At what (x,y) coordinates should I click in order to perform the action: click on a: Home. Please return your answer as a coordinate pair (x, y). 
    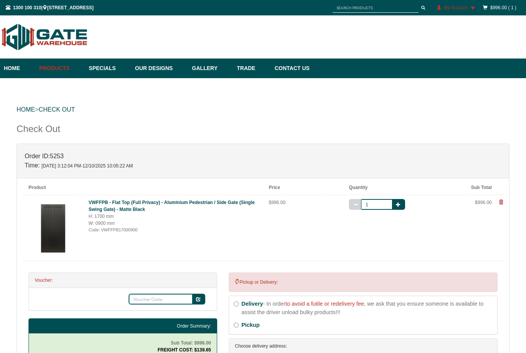
    Looking at the image, I should click on (20, 68).